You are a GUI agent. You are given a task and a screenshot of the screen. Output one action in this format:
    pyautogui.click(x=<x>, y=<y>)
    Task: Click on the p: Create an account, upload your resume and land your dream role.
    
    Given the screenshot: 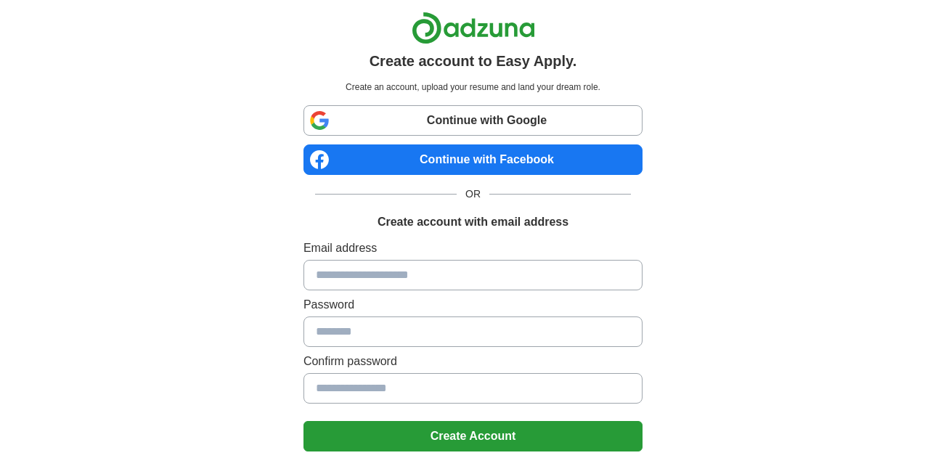 What is the action you would take?
    pyautogui.click(x=473, y=87)
    